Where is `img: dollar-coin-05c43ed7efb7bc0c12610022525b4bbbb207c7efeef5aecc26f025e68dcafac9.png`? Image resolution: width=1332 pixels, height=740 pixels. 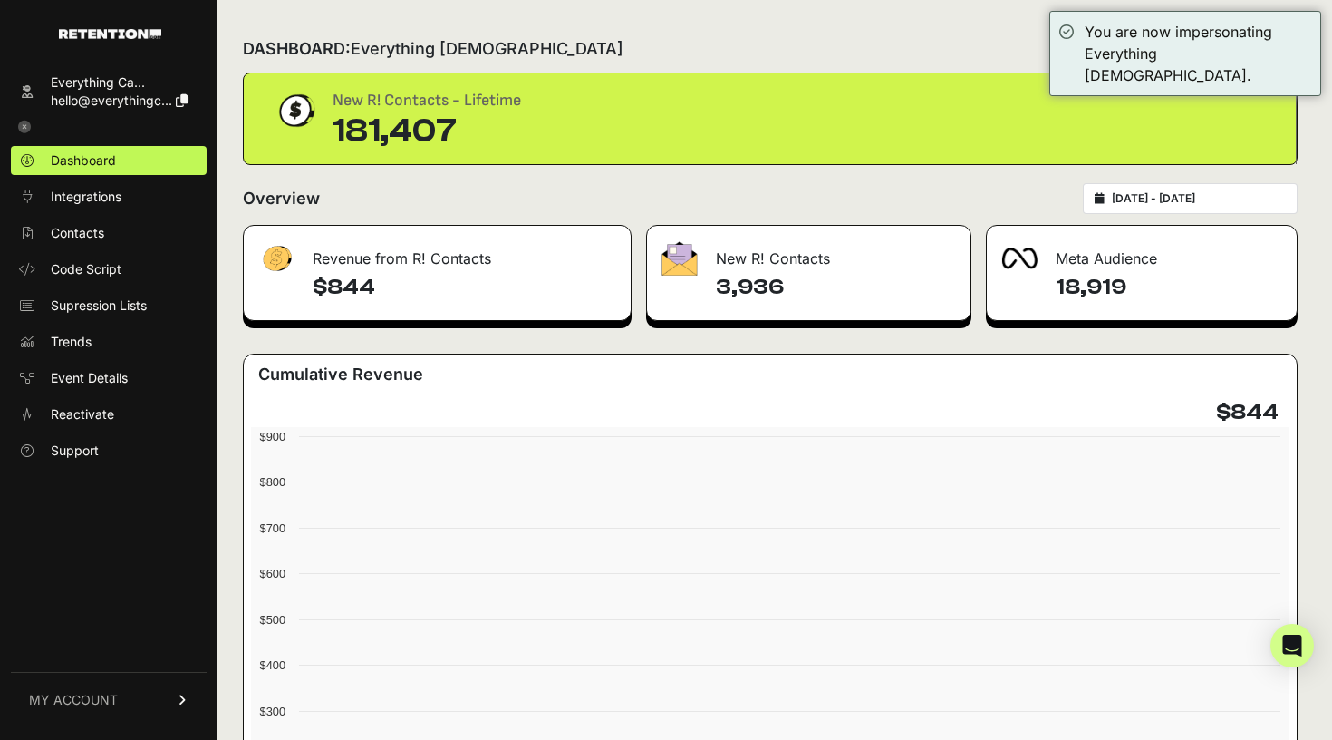
img: dollar-coin-05c43ed7efb7bc0c12610022525b4bbbb207c7efeef5aecc26f025e68dcafac9.png is located at coordinates (295, 111).